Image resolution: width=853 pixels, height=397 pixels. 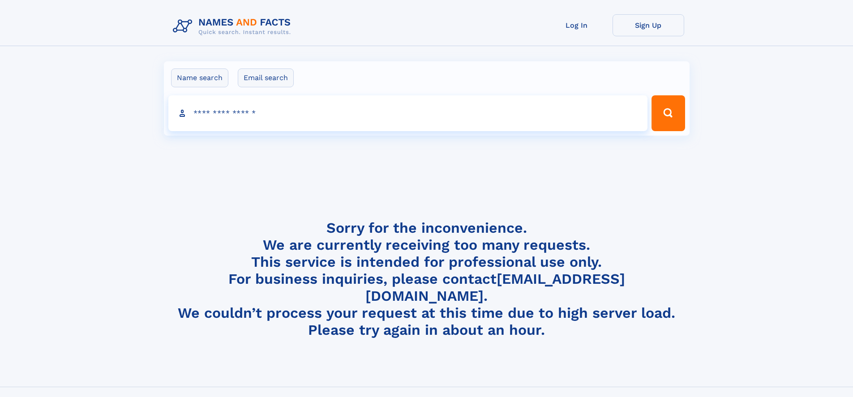 What do you see at coordinates (427, 279) in the screenshot?
I see `h4: Sorry for the inconvenience. We are currently receiving too many requests. This service is intend...` at bounding box center [427, 279].